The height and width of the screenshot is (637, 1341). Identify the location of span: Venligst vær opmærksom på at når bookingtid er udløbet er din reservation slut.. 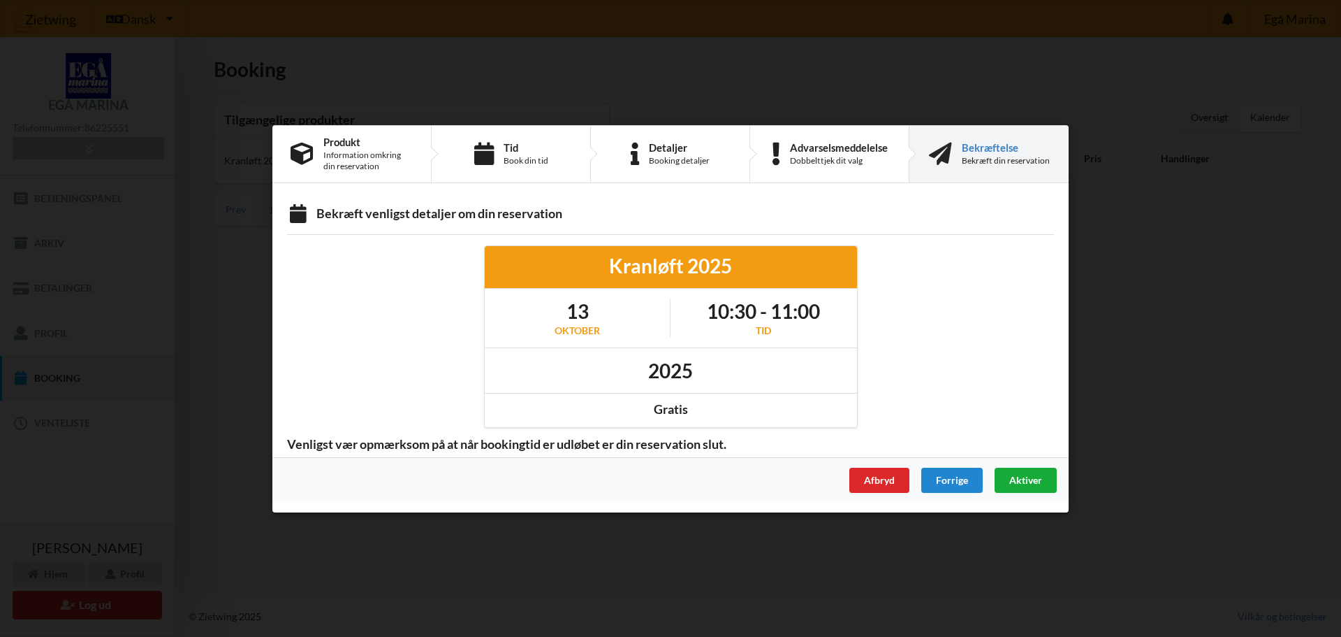
(507, 443).